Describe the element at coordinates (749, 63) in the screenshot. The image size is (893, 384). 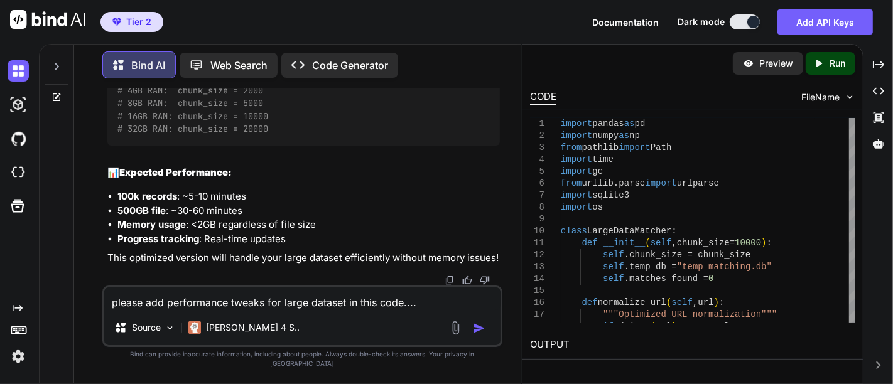
I see `img: preview` at that location.